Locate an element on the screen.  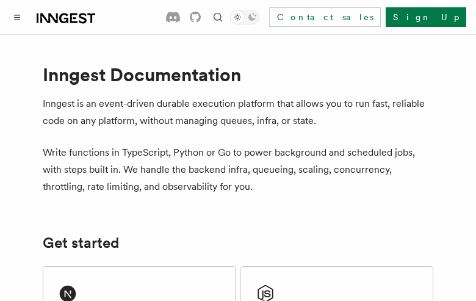
button: Toggle dark mode is located at coordinates (245, 17).